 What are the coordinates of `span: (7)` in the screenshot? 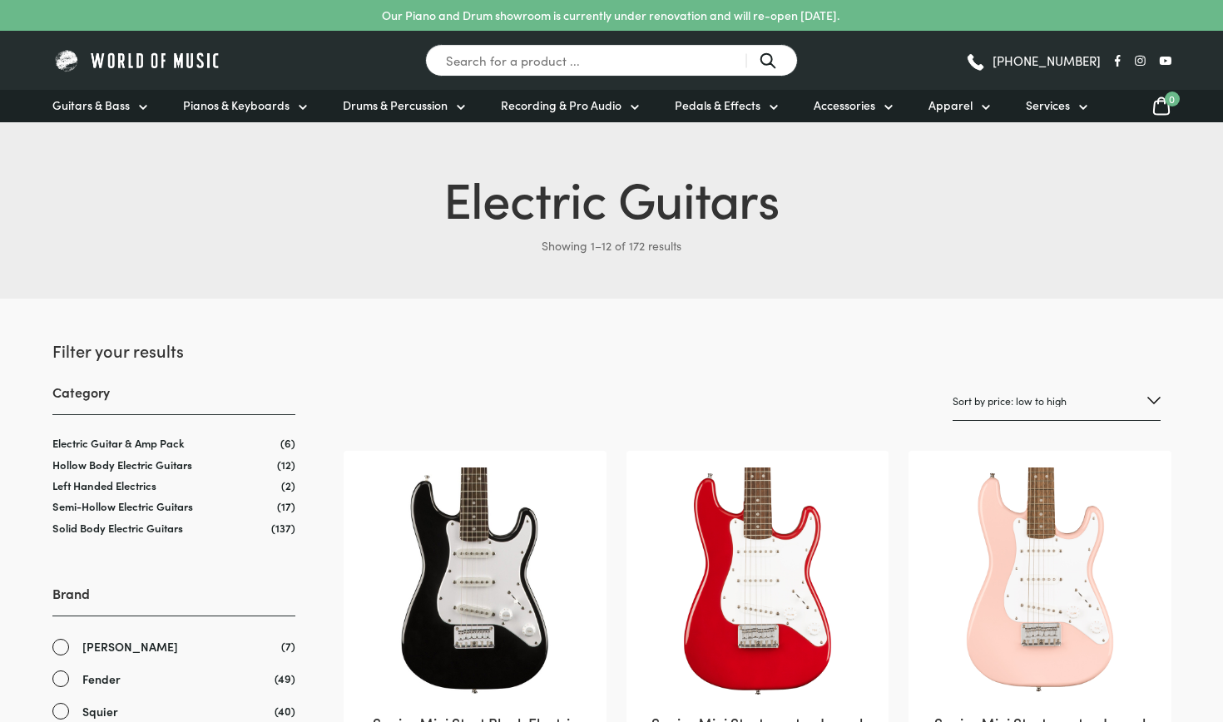 It's located at (288, 645).